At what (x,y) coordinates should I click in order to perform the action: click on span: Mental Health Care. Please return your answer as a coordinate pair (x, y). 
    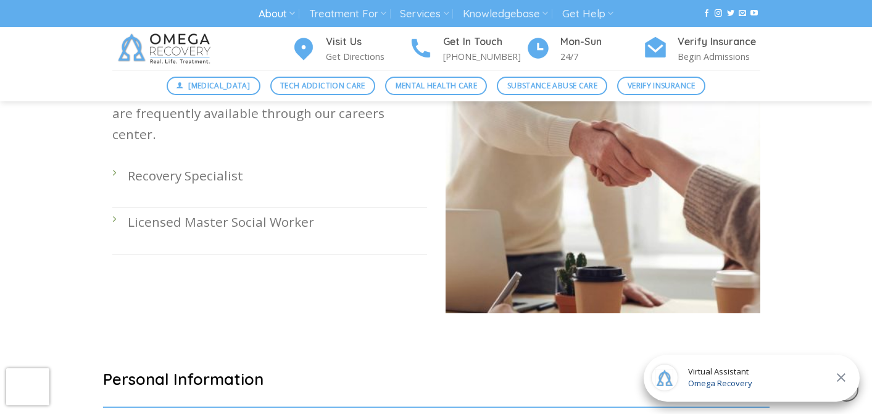
    Looking at the image, I should click on (436, 85).